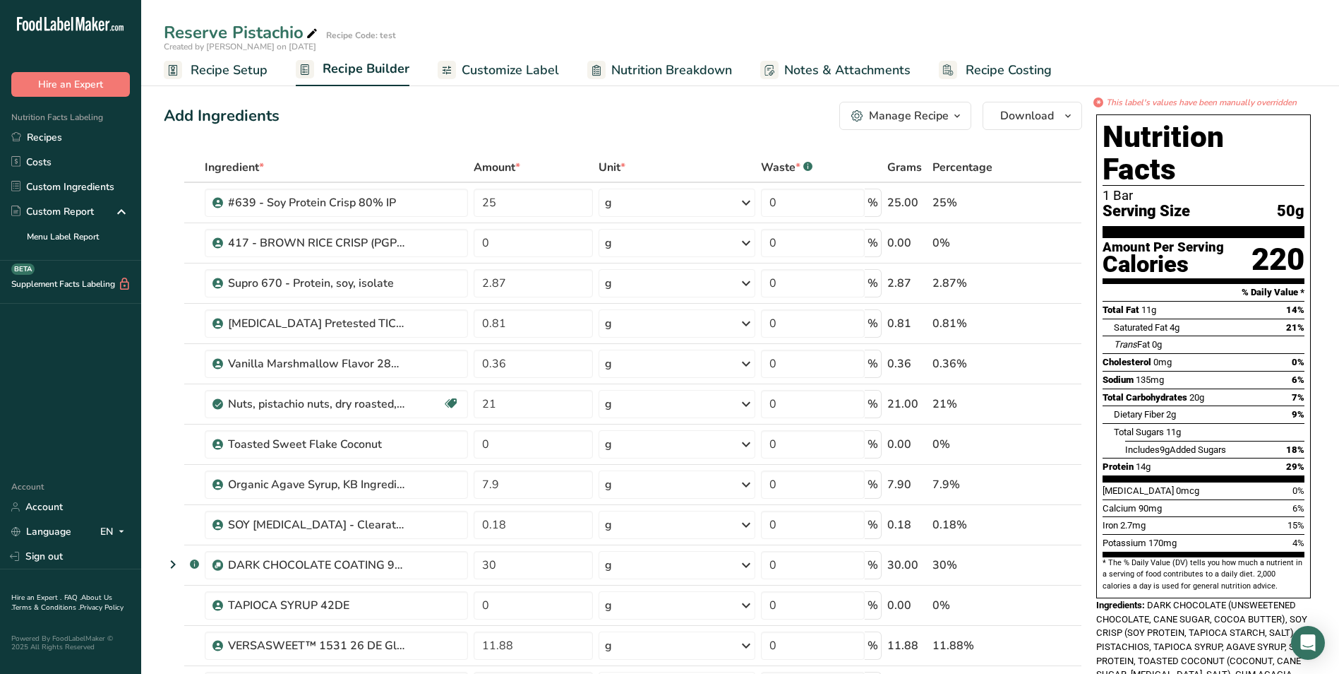 This screenshot has width=1339, height=674. I want to click on div: 1 Bar, so click(1204, 196).